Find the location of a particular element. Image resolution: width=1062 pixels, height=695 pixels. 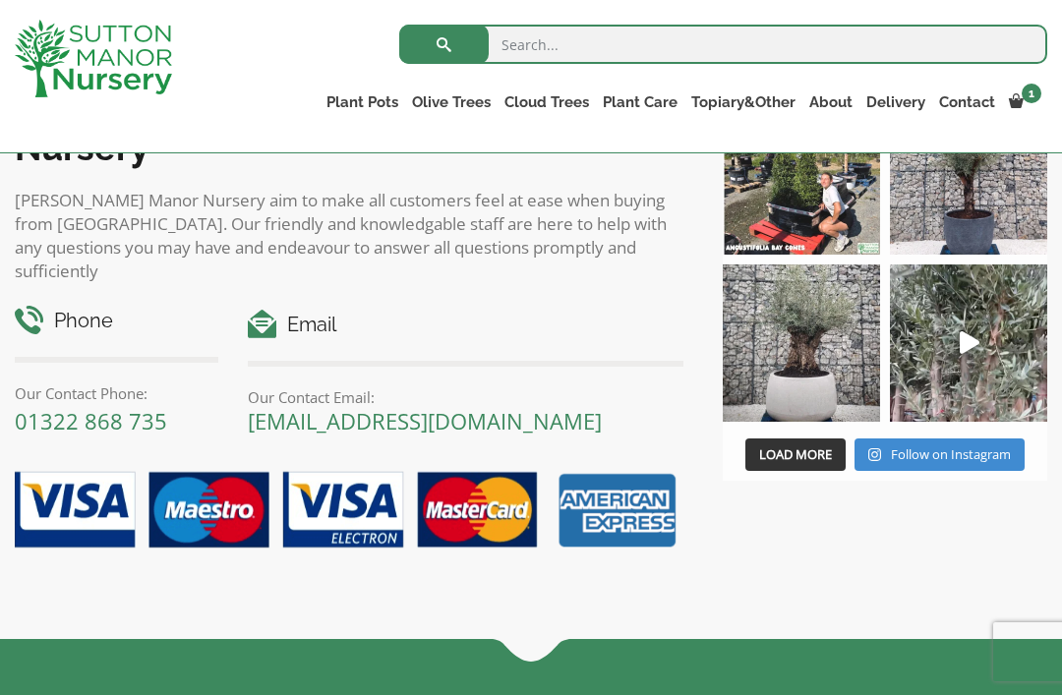

span: 1 is located at coordinates (1031, 93).